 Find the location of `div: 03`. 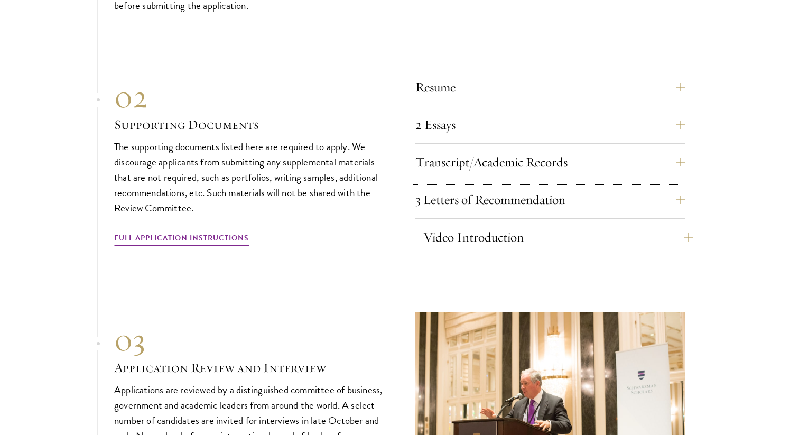

div: 03 is located at coordinates (249, 340).